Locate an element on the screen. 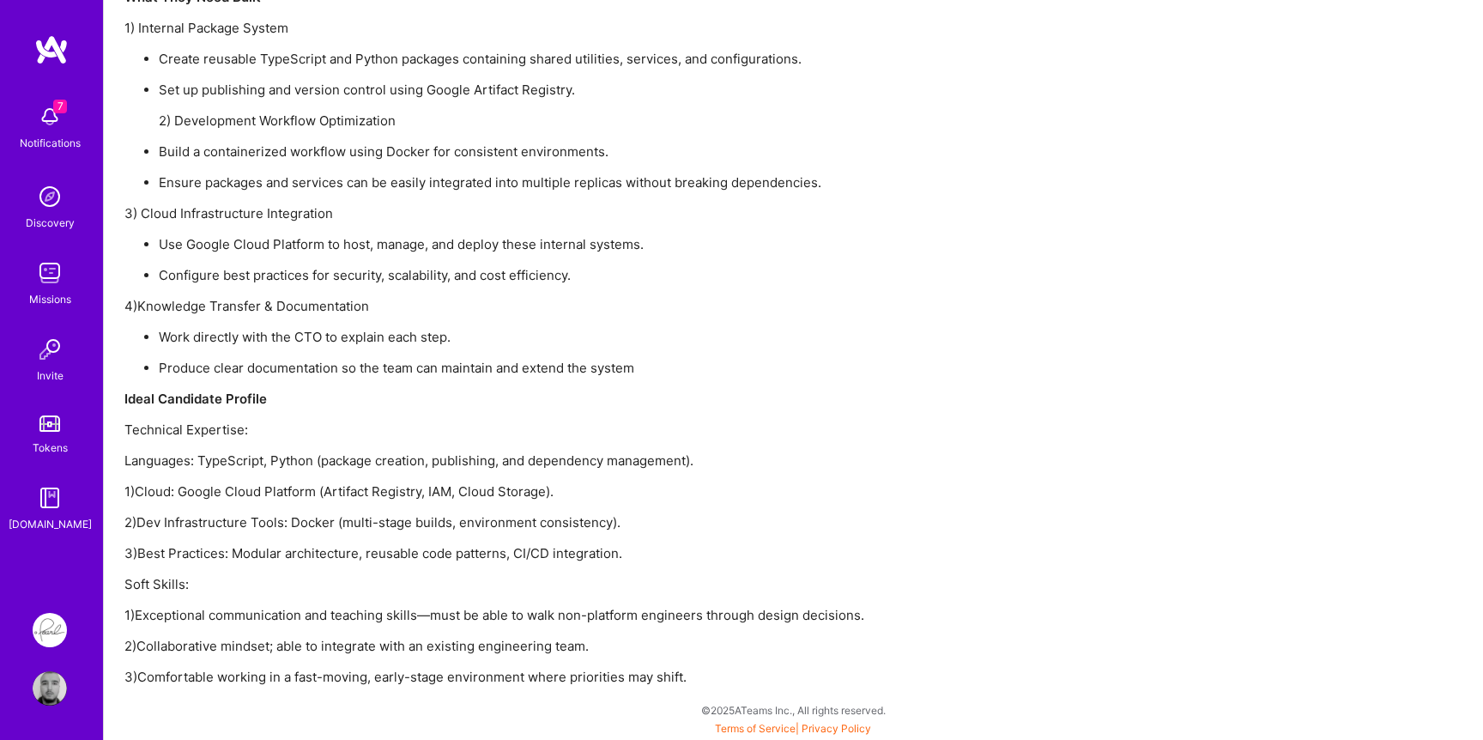 The height and width of the screenshot is (740, 1483). p: Set up publishing and version control using Google Artifact Registry. is located at coordinates (656, 89).